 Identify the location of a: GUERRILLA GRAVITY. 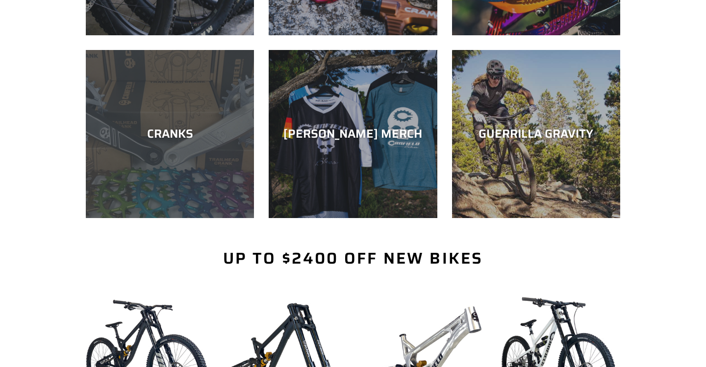
(536, 134).